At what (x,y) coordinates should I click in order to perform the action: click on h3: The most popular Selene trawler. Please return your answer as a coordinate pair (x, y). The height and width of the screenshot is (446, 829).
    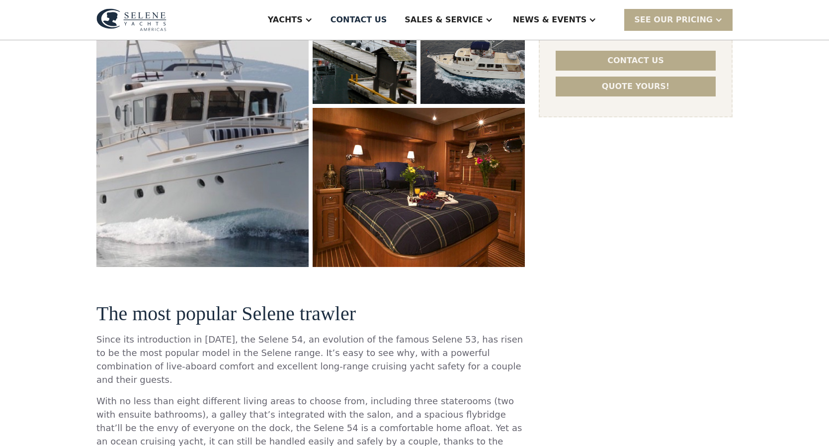
    Looking at the image, I should click on (311, 314).